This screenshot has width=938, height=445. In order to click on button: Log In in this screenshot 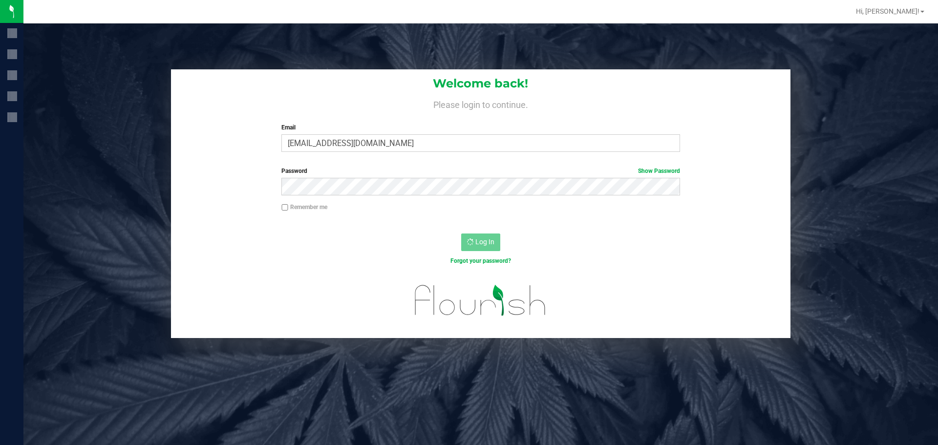, I will do `click(481, 242)`.